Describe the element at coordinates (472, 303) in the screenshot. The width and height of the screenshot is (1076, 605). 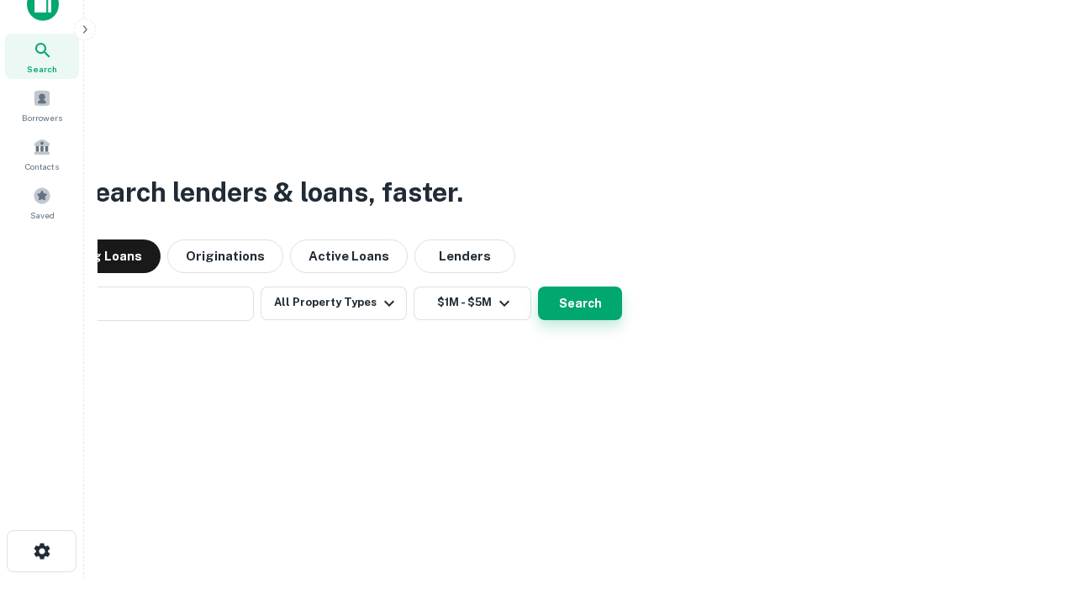
I see `button: $1M - $5M` at that location.